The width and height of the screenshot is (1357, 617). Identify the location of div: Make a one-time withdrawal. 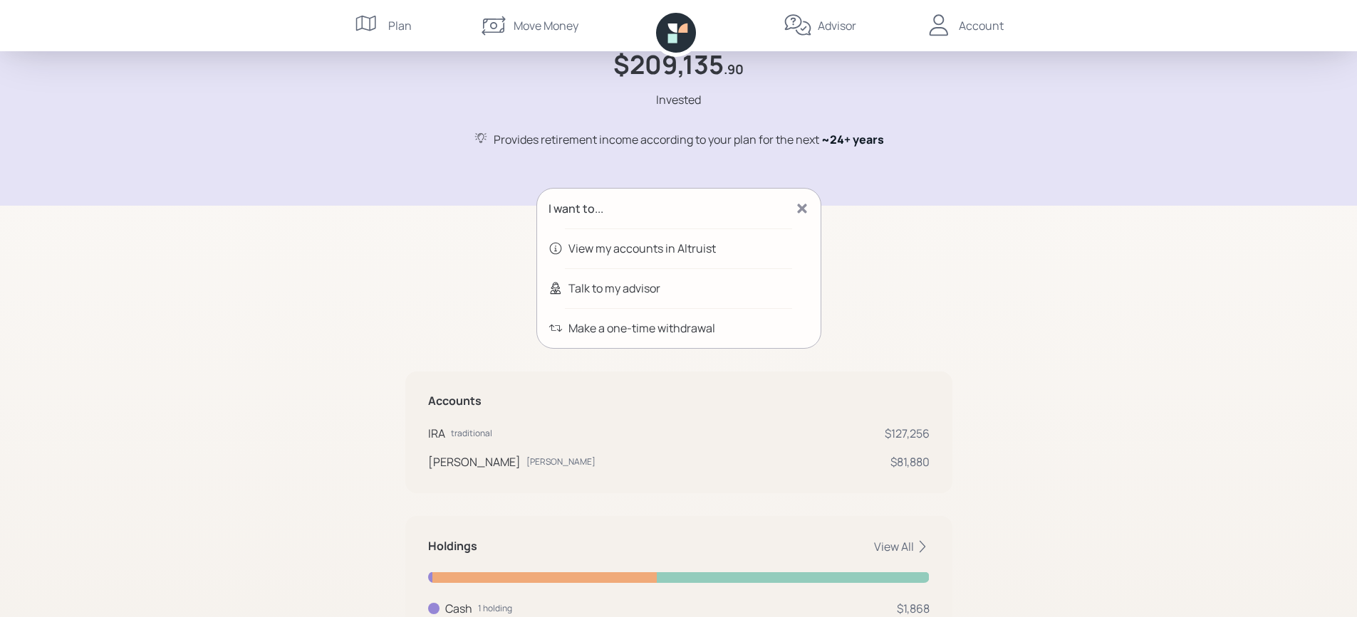
(642, 328).